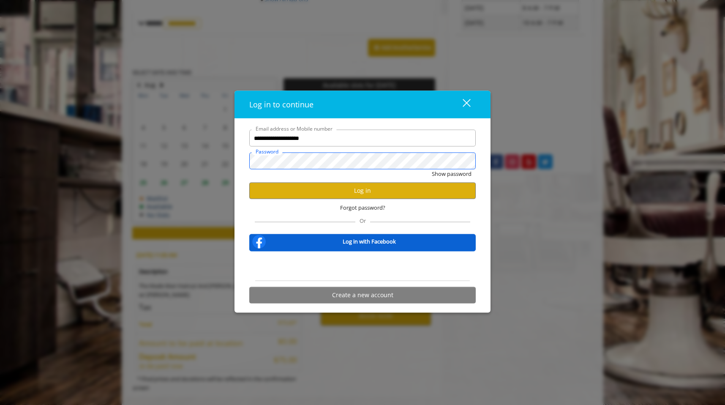 The width and height of the screenshot is (725, 405). I want to click on div: close dialog, so click(461, 104).